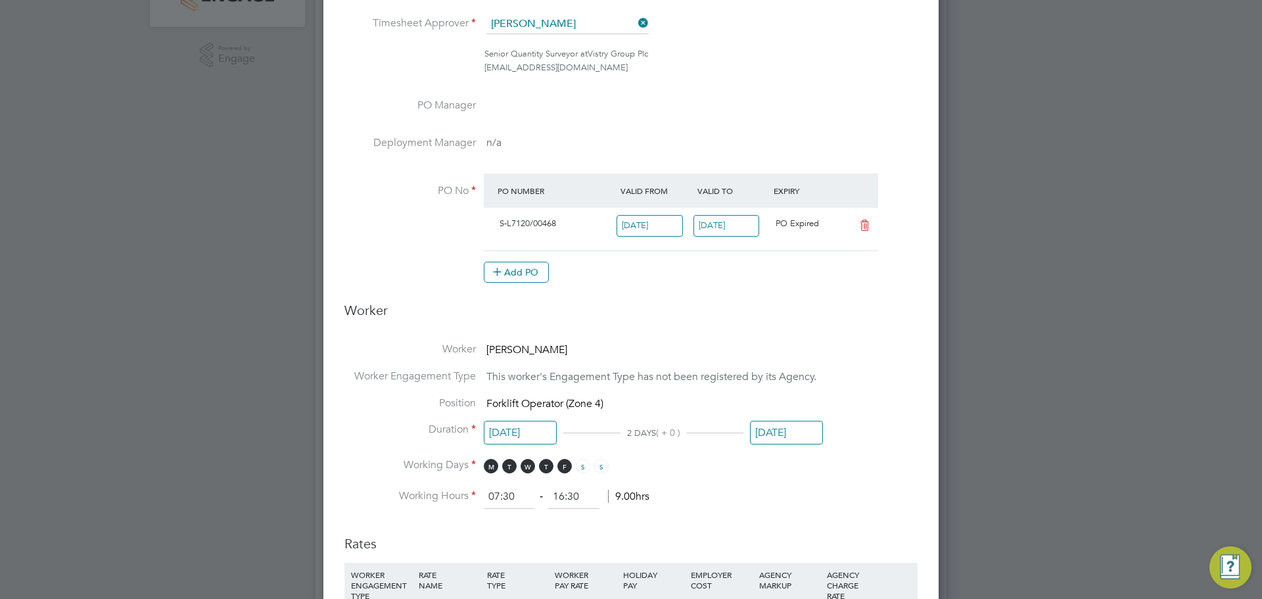  What do you see at coordinates (641, 432) in the screenshot?
I see `span: 2 DAYS` at bounding box center [641, 432].